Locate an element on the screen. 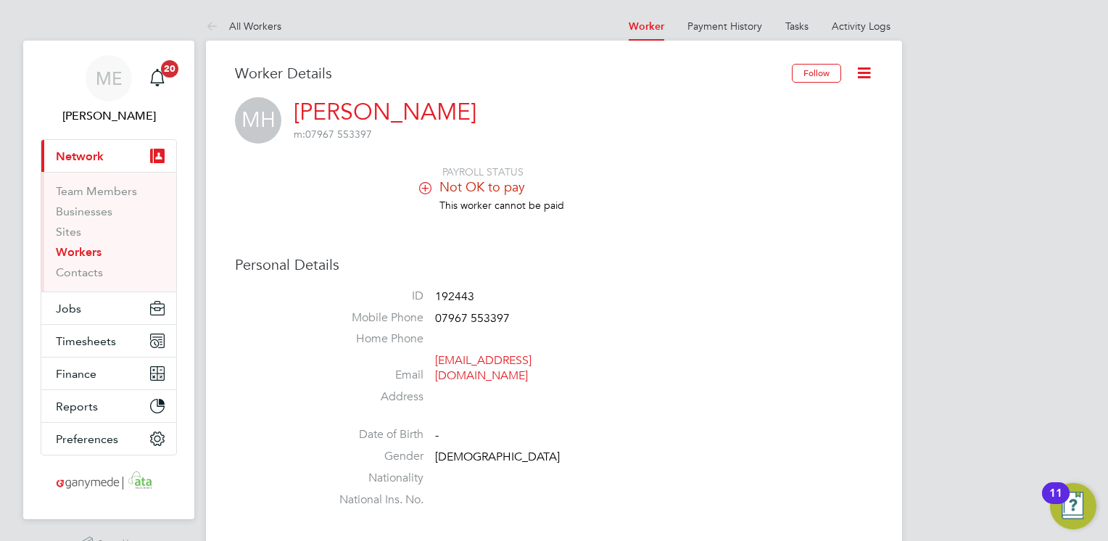 This screenshot has height=541, width=1108. label: Nationality is located at coordinates (373, 478).